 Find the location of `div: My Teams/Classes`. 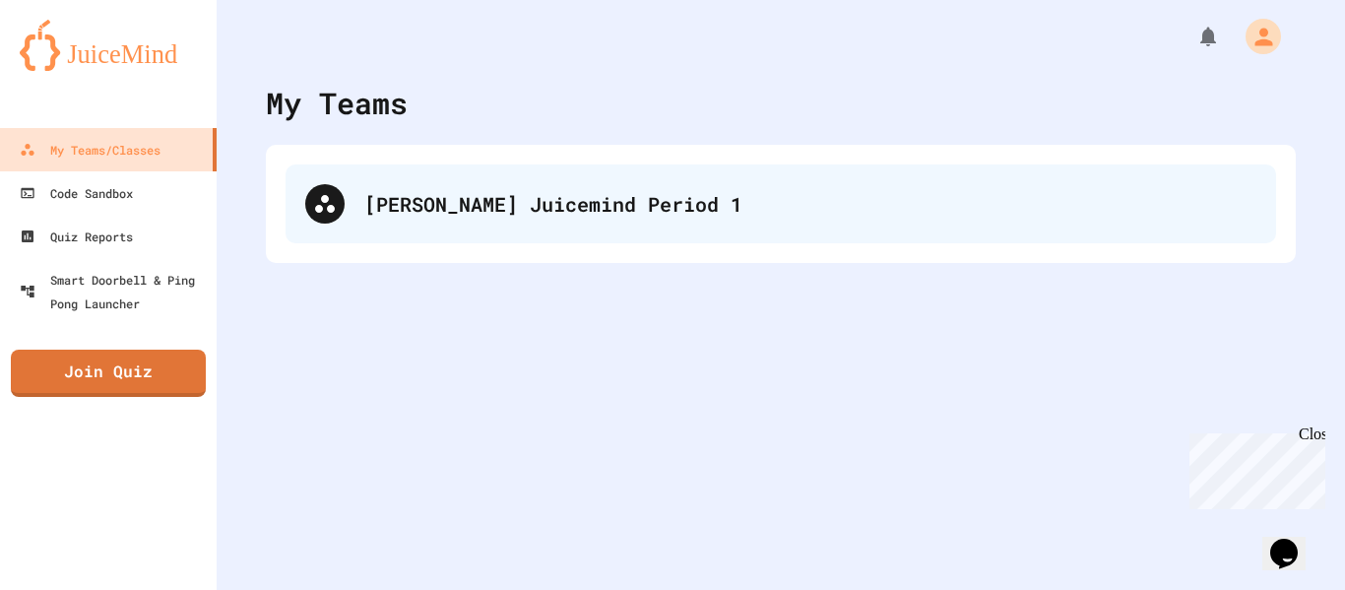

div: My Teams/Classes is located at coordinates (90, 150).